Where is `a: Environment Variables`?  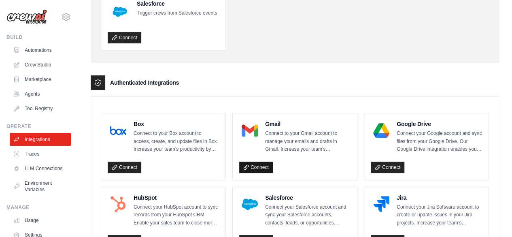
a: Environment Variables is located at coordinates (40, 186).